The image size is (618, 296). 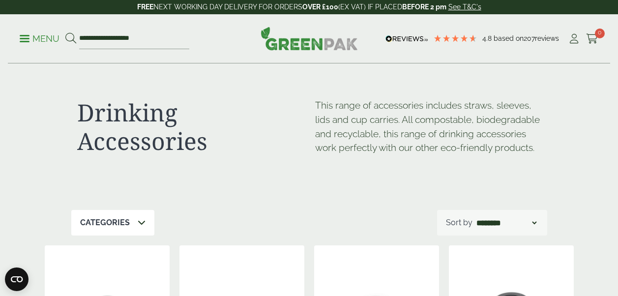 What do you see at coordinates (320, 7) in the screenshot?
I see `strong: OVER £100` at bounding box center [320, 7].